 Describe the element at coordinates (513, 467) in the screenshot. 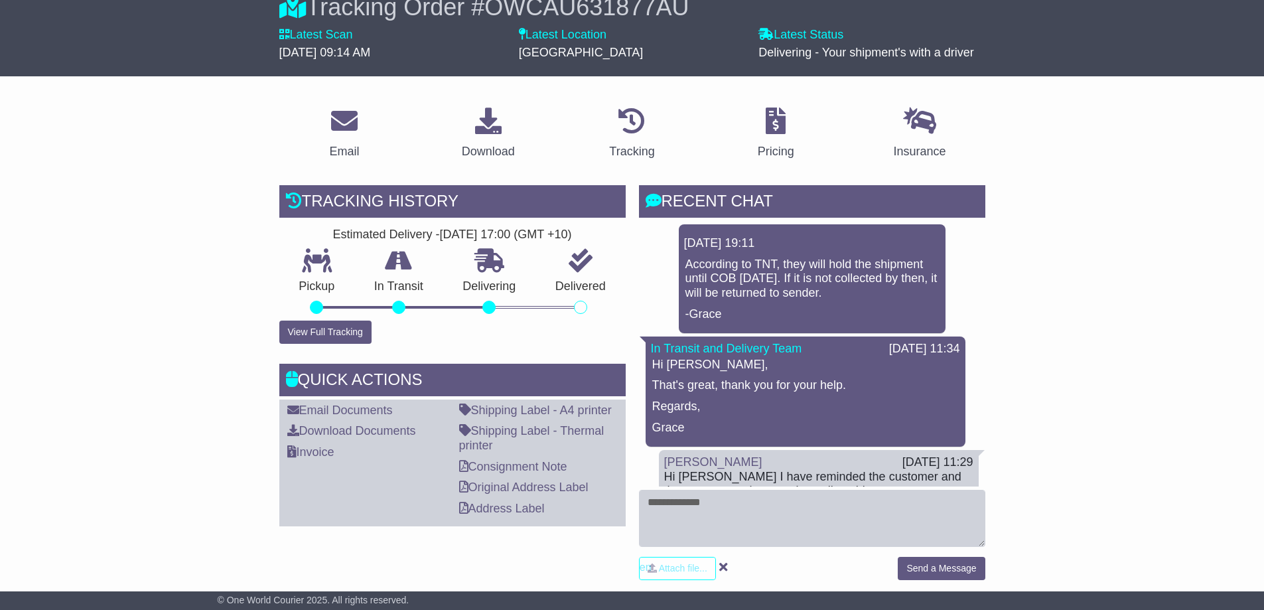

I see `a: Consignment Note` at that location.